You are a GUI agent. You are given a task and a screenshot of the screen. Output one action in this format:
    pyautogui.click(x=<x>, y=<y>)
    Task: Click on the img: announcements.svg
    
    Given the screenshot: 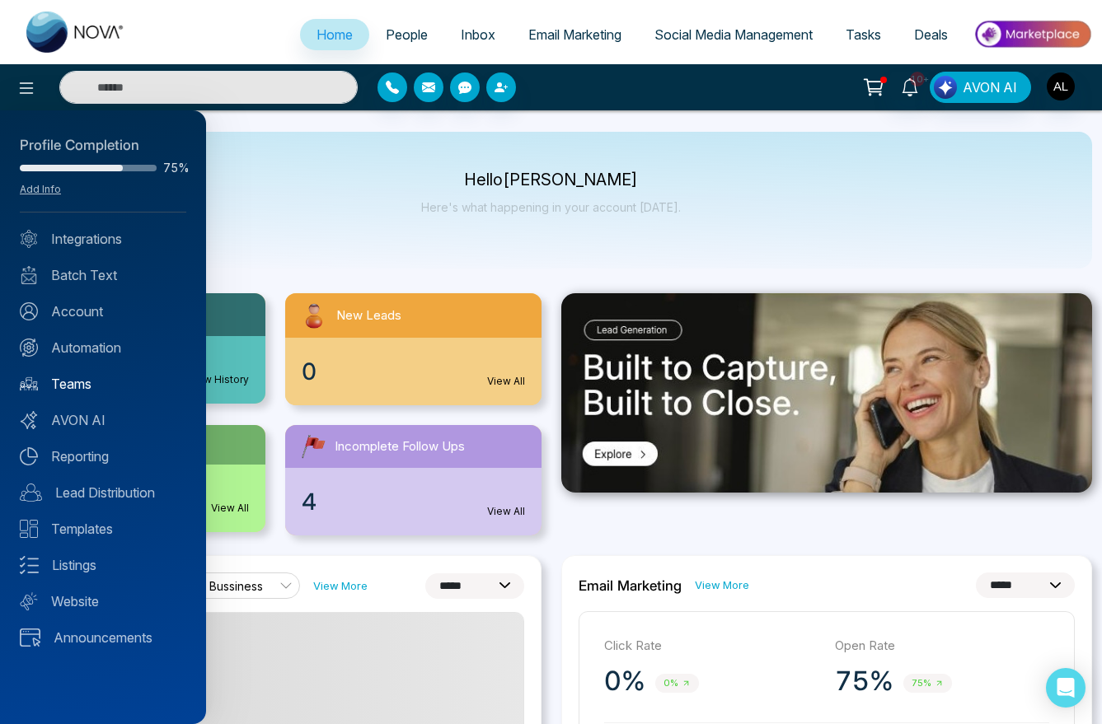 What is the action you would take?
    pyautogui.click(x=30, y=638)
    